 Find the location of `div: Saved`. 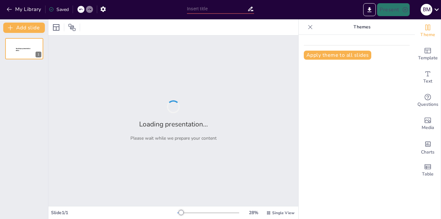

div: Saved is located at coordinates (59, 9).